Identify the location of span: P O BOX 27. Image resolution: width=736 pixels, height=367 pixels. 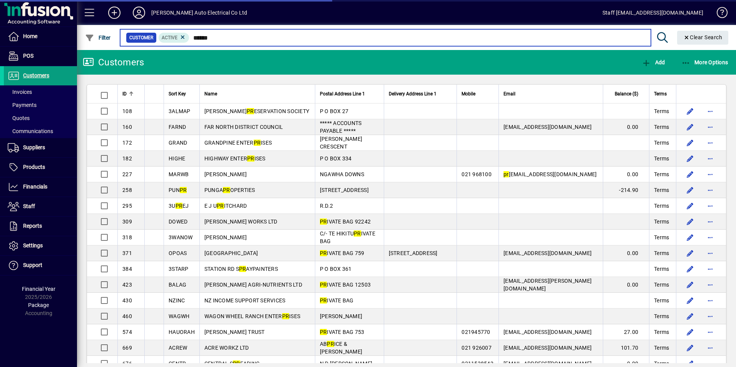
(334, 111).